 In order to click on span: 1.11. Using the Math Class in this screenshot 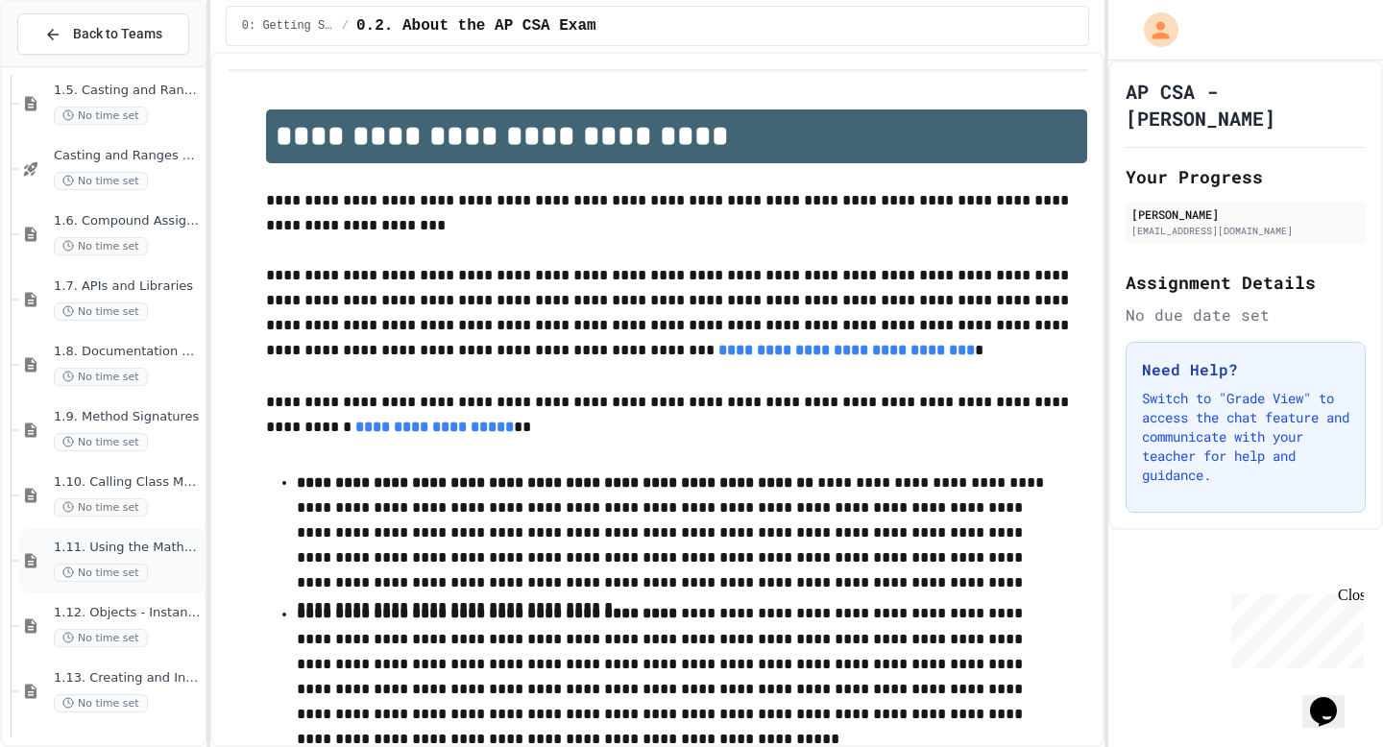, I will do `click(127, 547)`.